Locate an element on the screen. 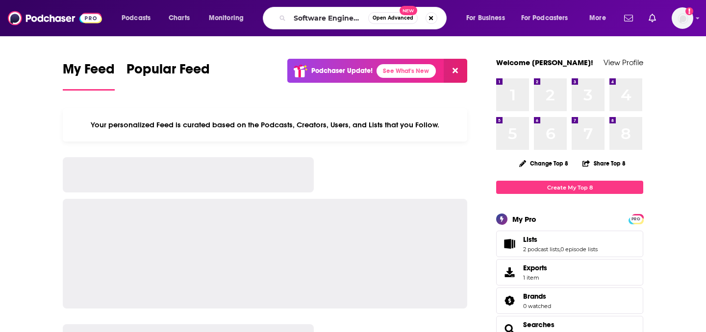 This screenshot has width=706, height=332. a: 2 podcast lists is located at coordinates (541, 249).